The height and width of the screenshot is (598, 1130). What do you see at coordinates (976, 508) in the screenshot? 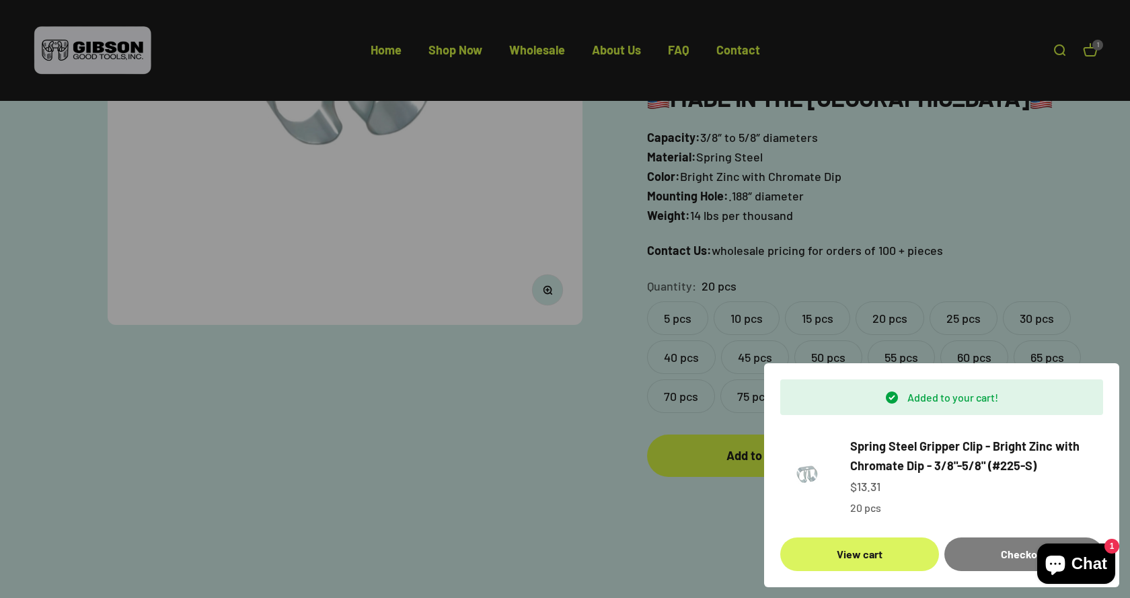
I see `p: 20 pcs` at bounding box center [976, 508].